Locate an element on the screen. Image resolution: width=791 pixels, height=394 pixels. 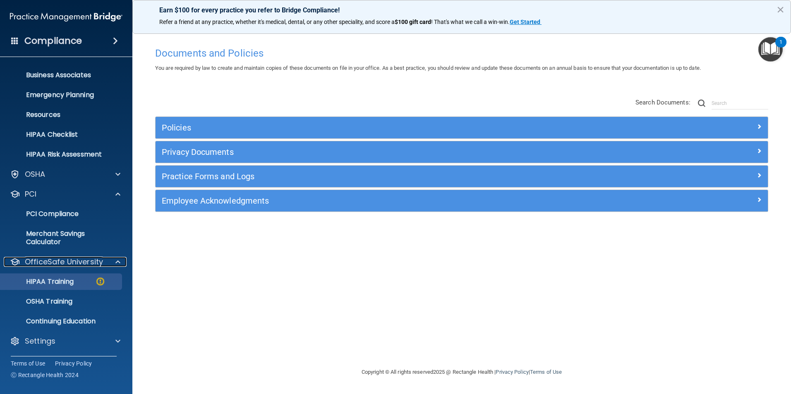
p: PCI Compliance is located at coordinates (62, 214).